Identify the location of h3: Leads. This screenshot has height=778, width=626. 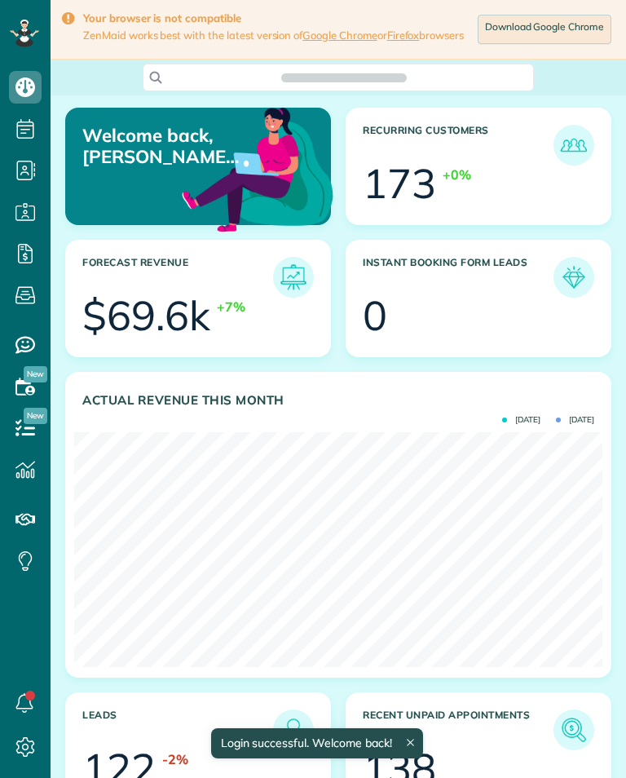
(178, 730).